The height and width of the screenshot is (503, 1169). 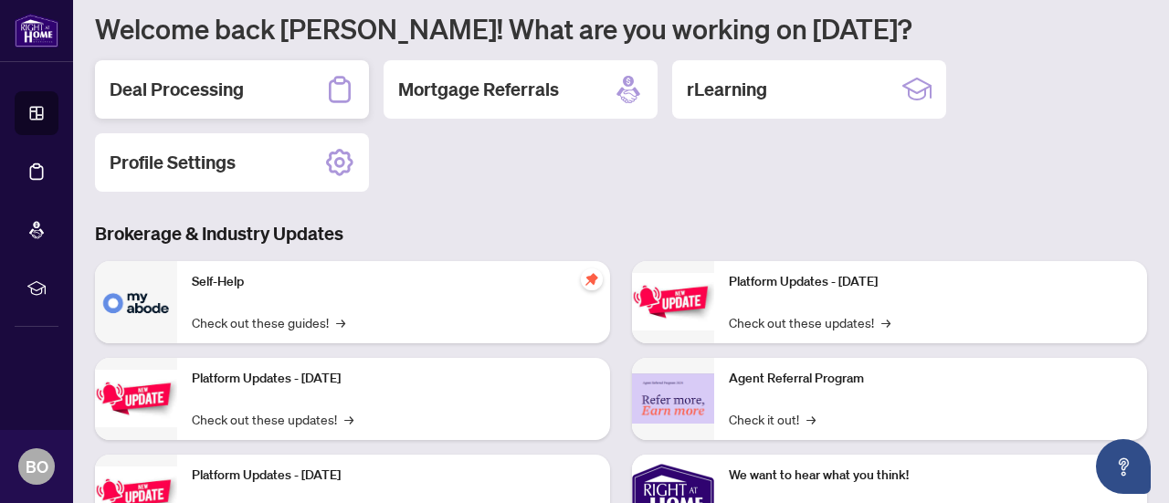 I want to click on h2: Deal Processing, so click(x=176, y=90).